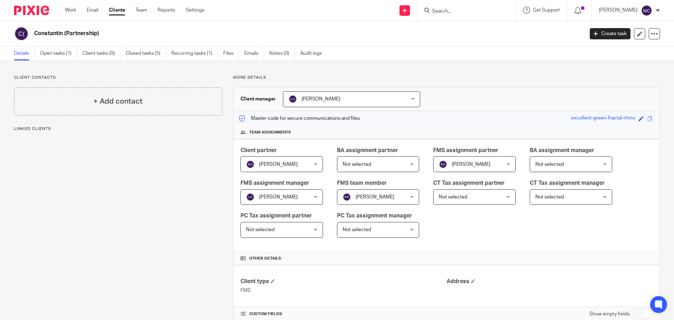 The image size is (674, 320). Describe the element at coordinates (141, 10) in the screenshot. I see `a: Team` at that location.